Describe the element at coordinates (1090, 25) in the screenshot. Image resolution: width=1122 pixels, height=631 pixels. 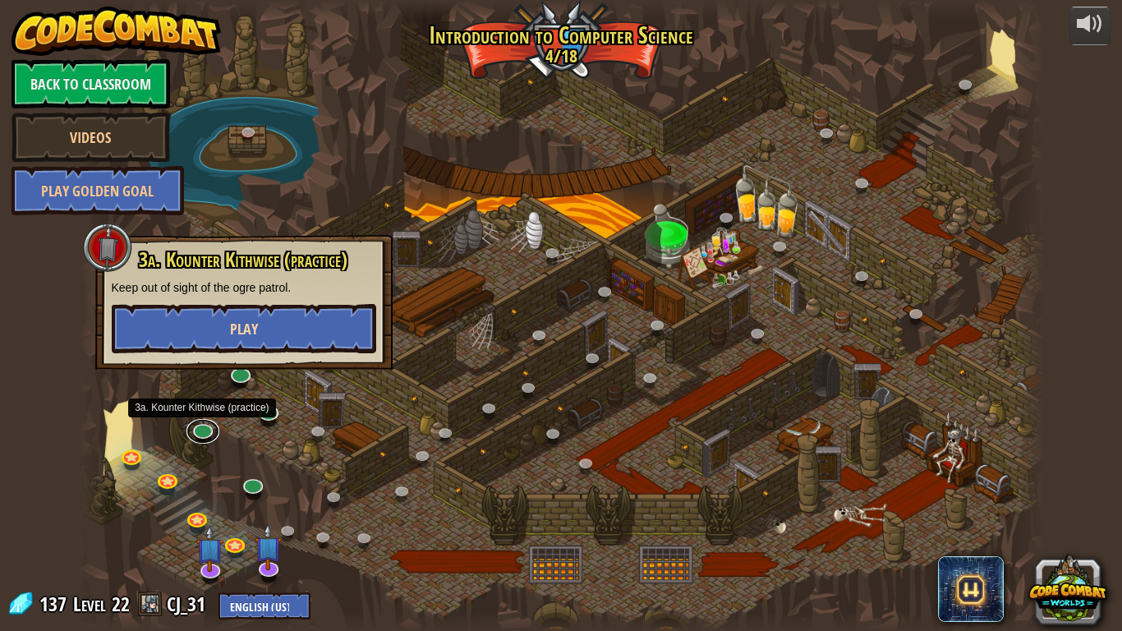
I see `button: Adjust volume` at that location.